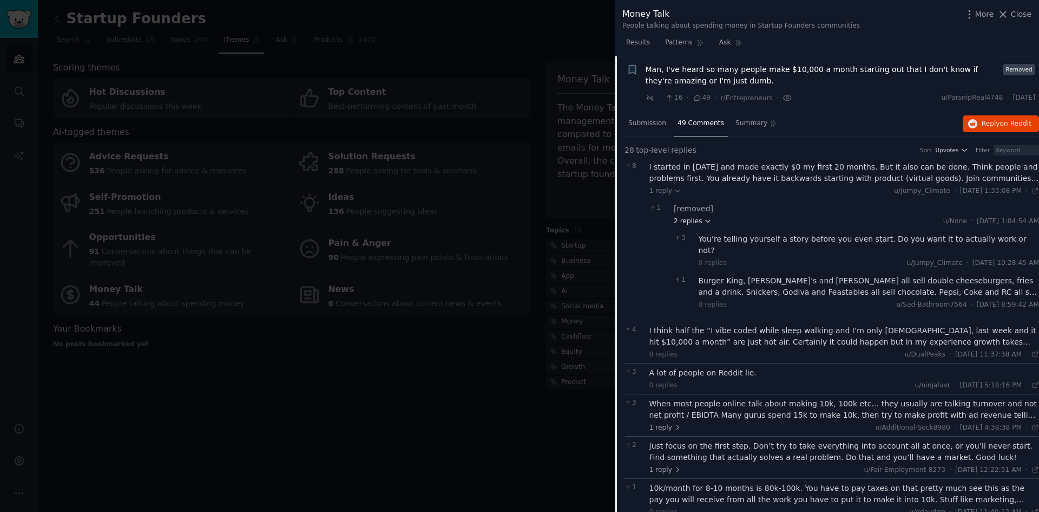 This screenshot has height=512, width=1039. I want to click on span: Submission, so click(648, 123).